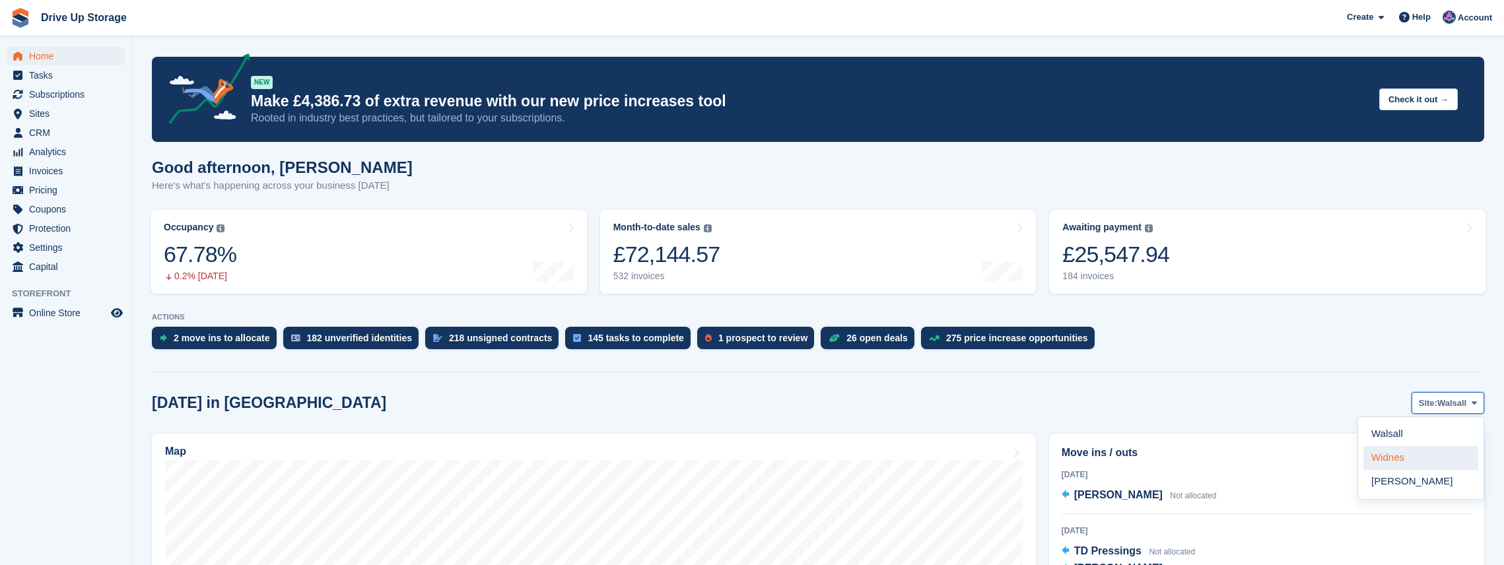  What do you see at coordinates (69, 190) in the screenshot?
I see `span: Pricing` at bounding box center [69, 190].